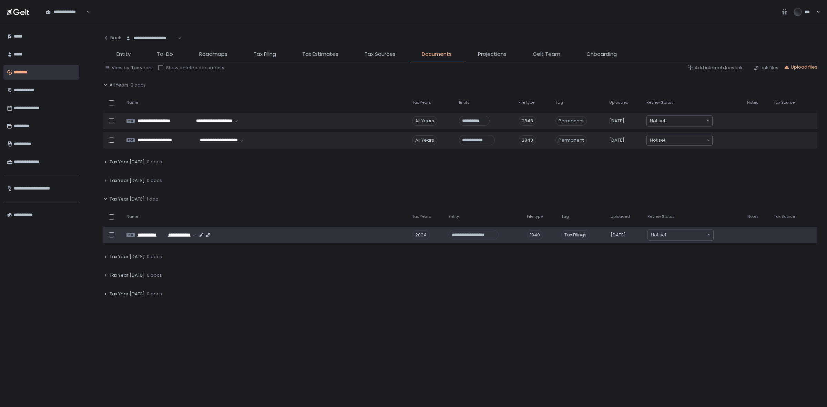 Image resolution: width=827 pixels, height=407 pixels. Describe the element at coordinates (492, 54) in the screenshot. I see `span: Projections` at that location.